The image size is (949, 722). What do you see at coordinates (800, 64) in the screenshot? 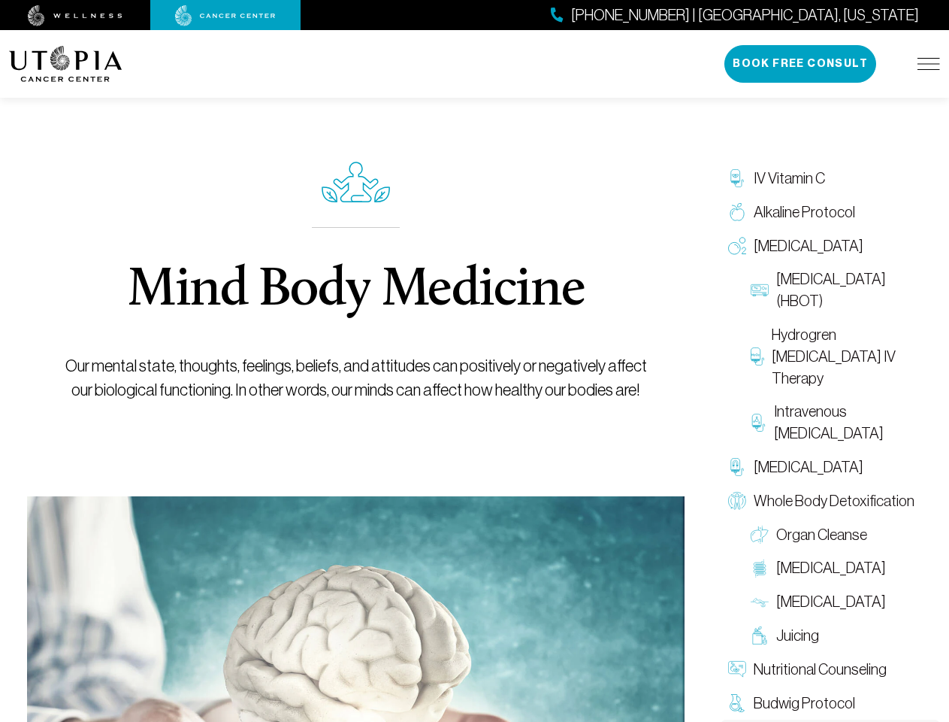
I see `button: Book Free Consult` at bounding box center [800, 64].